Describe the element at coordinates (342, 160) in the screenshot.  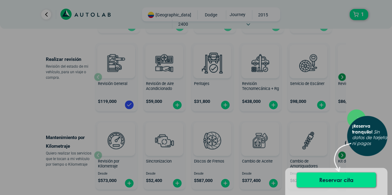
I see `img: flecha.png` at that location.